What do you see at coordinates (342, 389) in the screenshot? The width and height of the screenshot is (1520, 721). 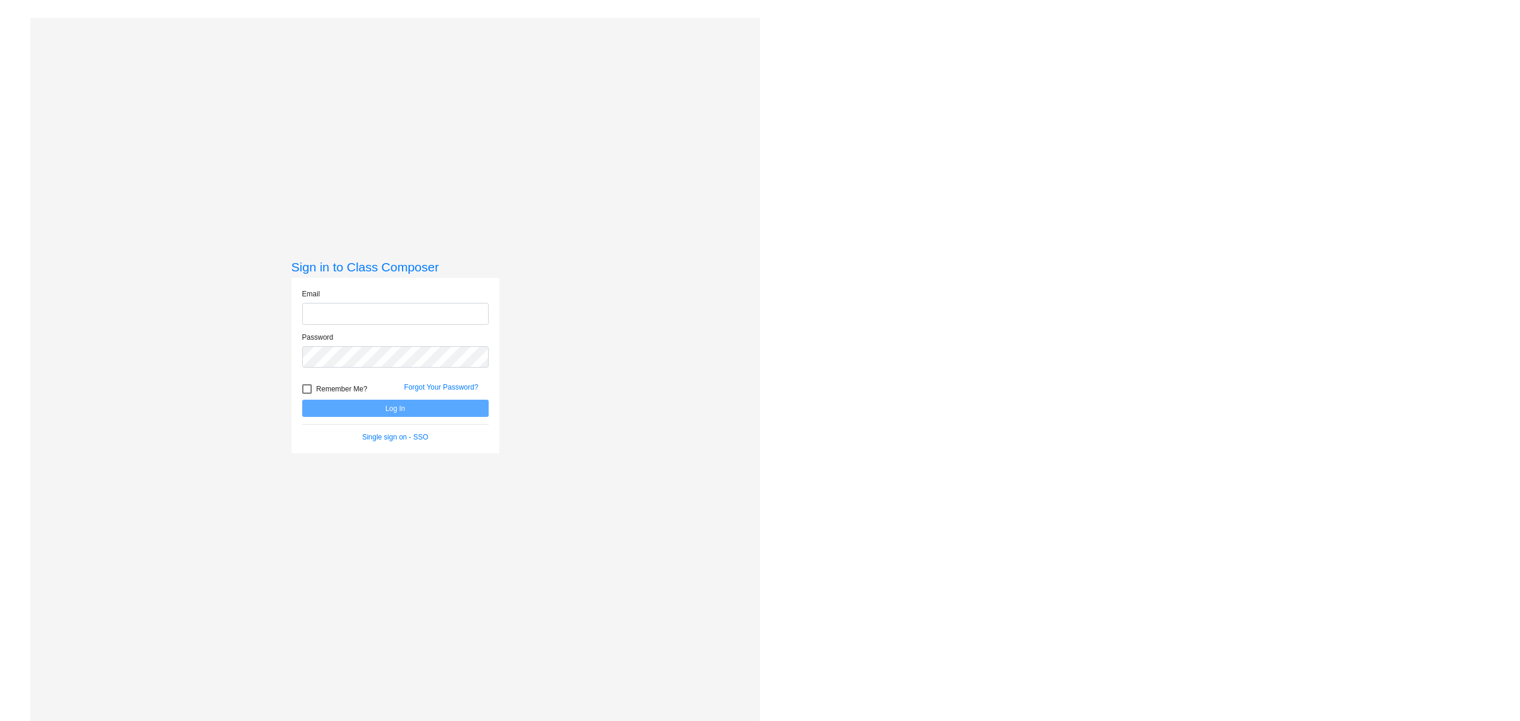 I see `span: Remember Me?` at bounding box center [342, 389].